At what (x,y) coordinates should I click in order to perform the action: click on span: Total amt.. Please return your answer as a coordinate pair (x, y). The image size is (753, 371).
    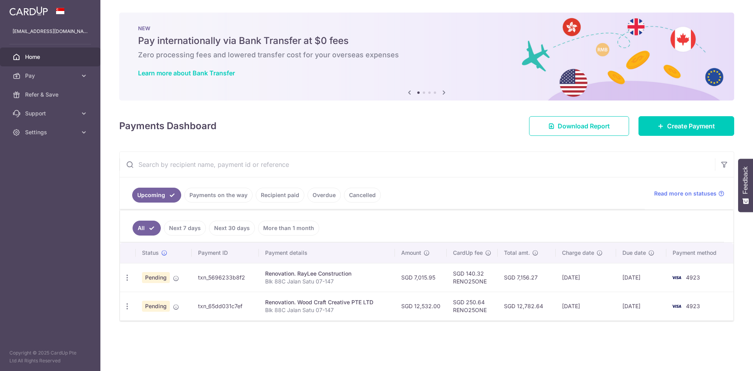
    Looking at the image, I should click on (517, 253).